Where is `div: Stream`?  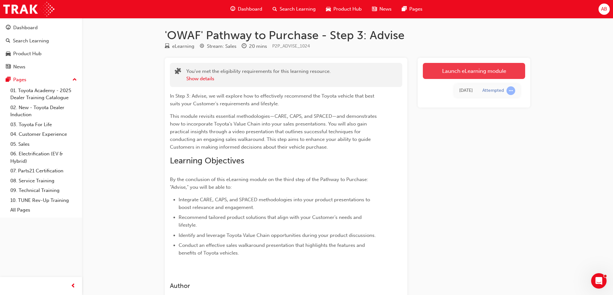
div: Stream is located at coordinates (218, 46).